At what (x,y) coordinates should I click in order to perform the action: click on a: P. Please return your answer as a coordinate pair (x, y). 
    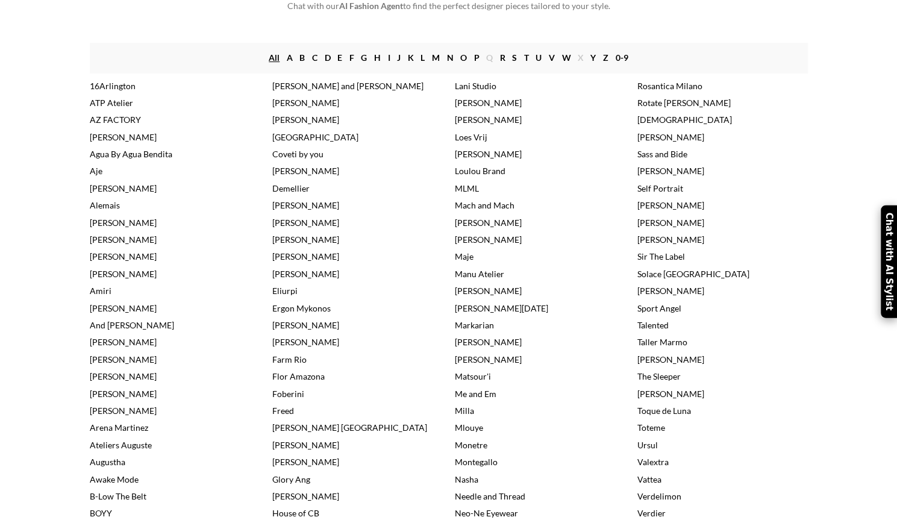
    Looking at the image, I should click on (477, 58).